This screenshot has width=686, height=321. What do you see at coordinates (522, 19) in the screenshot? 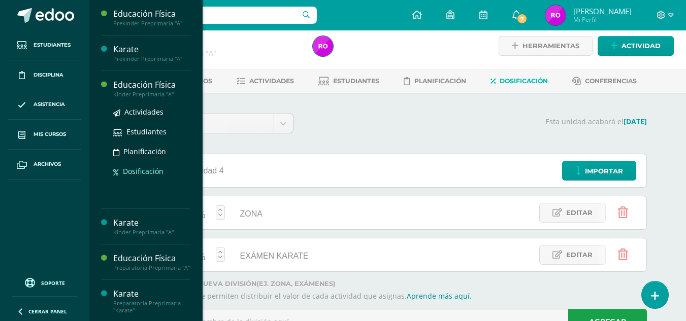
I see `span: 7` at bounding box center [522, 19].